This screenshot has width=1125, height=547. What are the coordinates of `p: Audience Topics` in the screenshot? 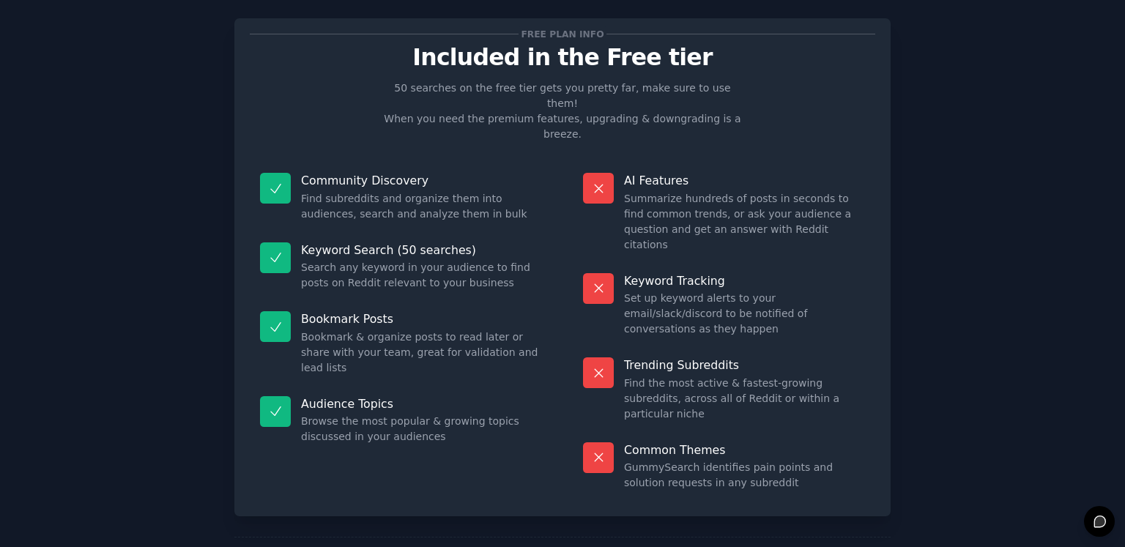 It's located at (421, 403).